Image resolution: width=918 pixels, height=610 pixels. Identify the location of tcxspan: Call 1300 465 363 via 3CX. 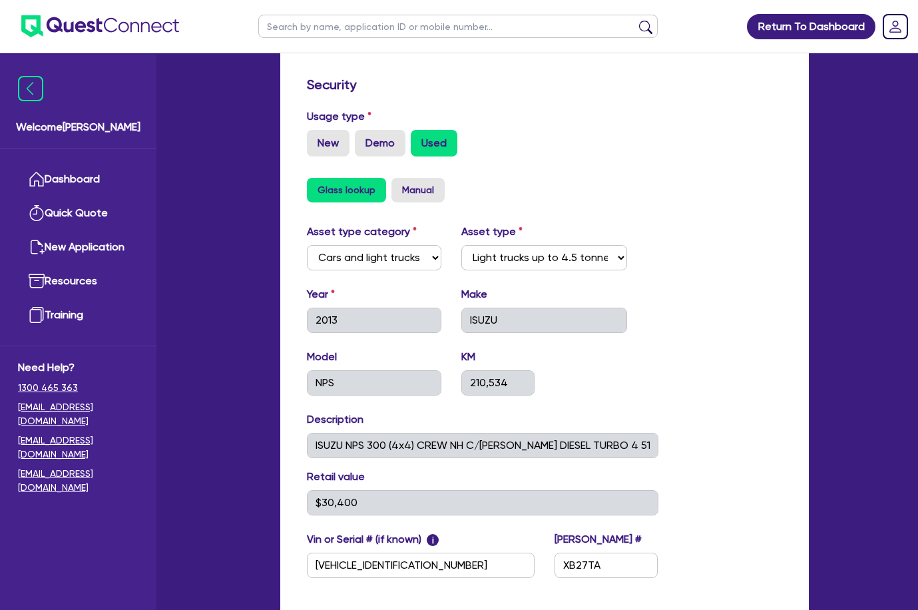
(48, 387).